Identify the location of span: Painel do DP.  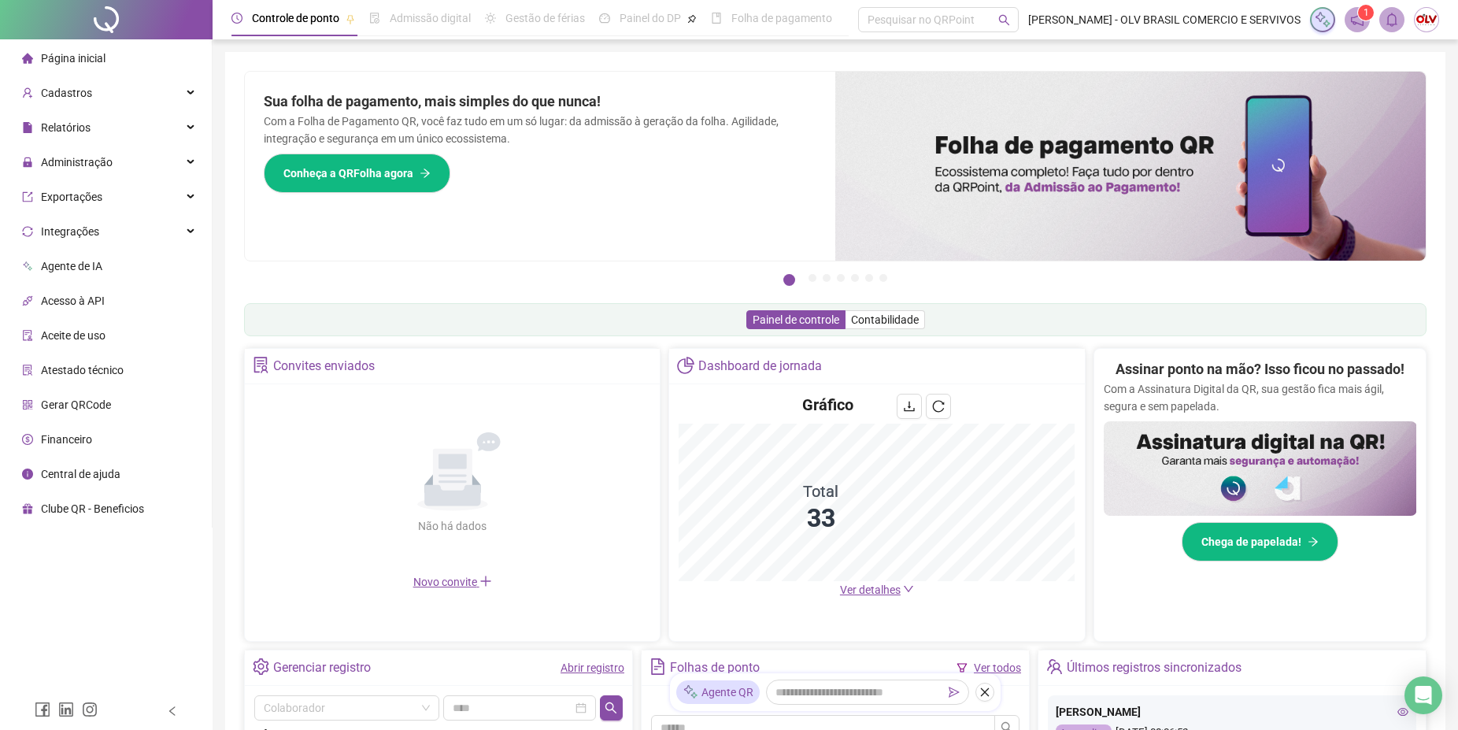
(650, 18).